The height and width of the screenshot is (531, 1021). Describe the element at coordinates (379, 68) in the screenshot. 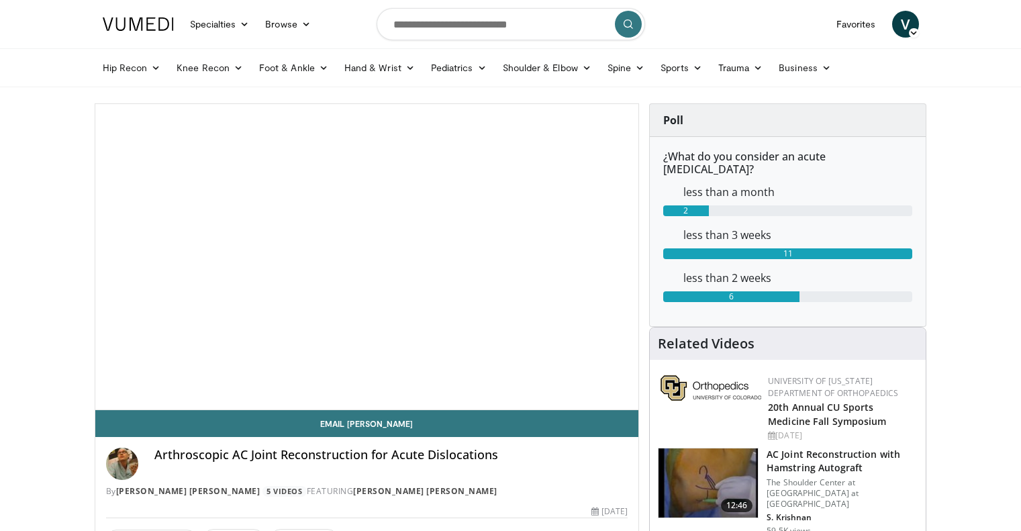

I see `a: Hand & Wrist` at that location.